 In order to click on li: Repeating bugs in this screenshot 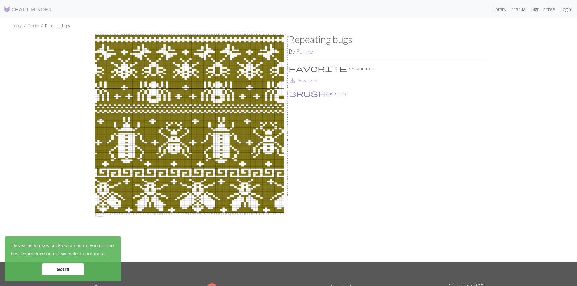, I will do `click(54, 26)`.